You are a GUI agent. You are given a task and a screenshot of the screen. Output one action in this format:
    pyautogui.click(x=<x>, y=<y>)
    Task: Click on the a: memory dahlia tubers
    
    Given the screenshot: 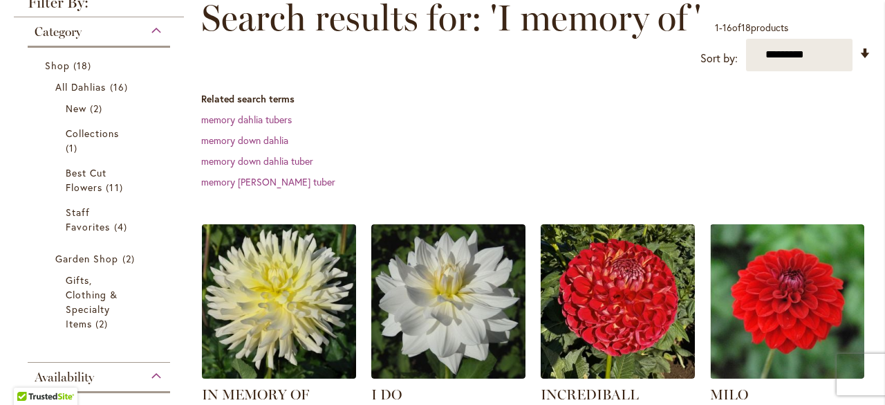 What is the action you would take?
    pyautogui.click(x=246, y=119)
    